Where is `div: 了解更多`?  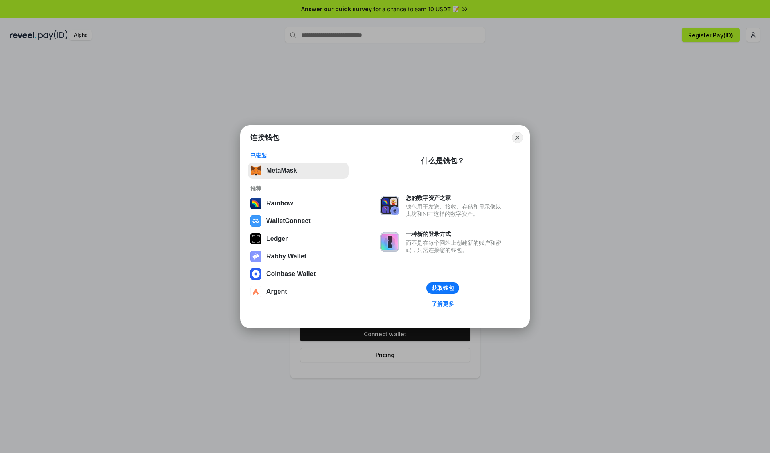
div: 了解更多 is located at coordinates (443, 304).